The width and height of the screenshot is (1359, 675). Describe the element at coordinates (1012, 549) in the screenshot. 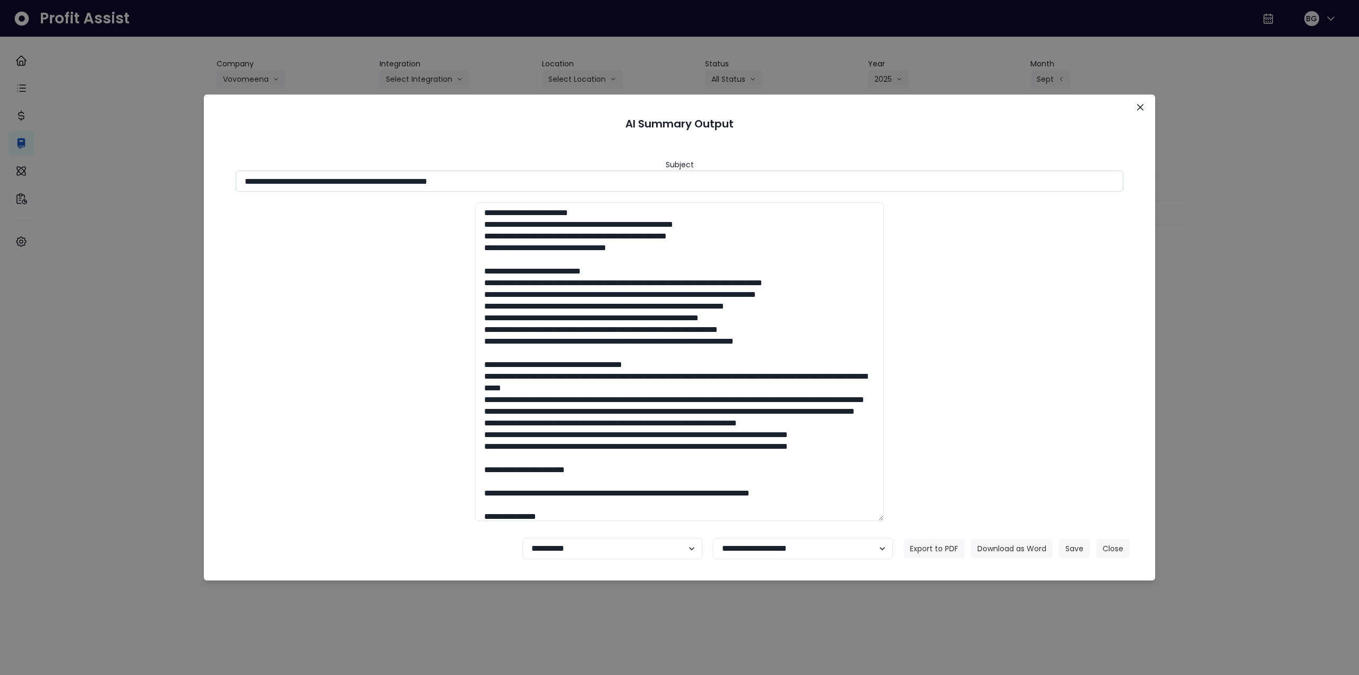

I see `button: Download as Word` at that location.